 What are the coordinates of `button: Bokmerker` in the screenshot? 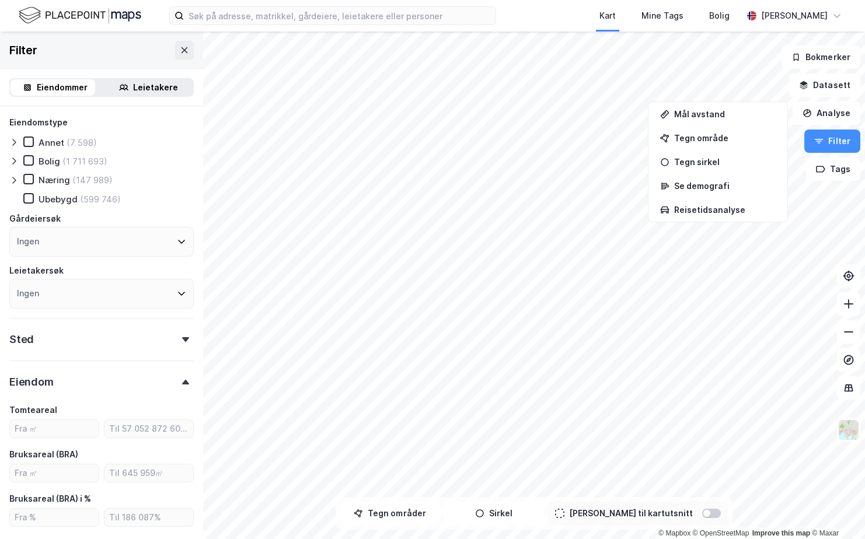 It's located at (821, 57).